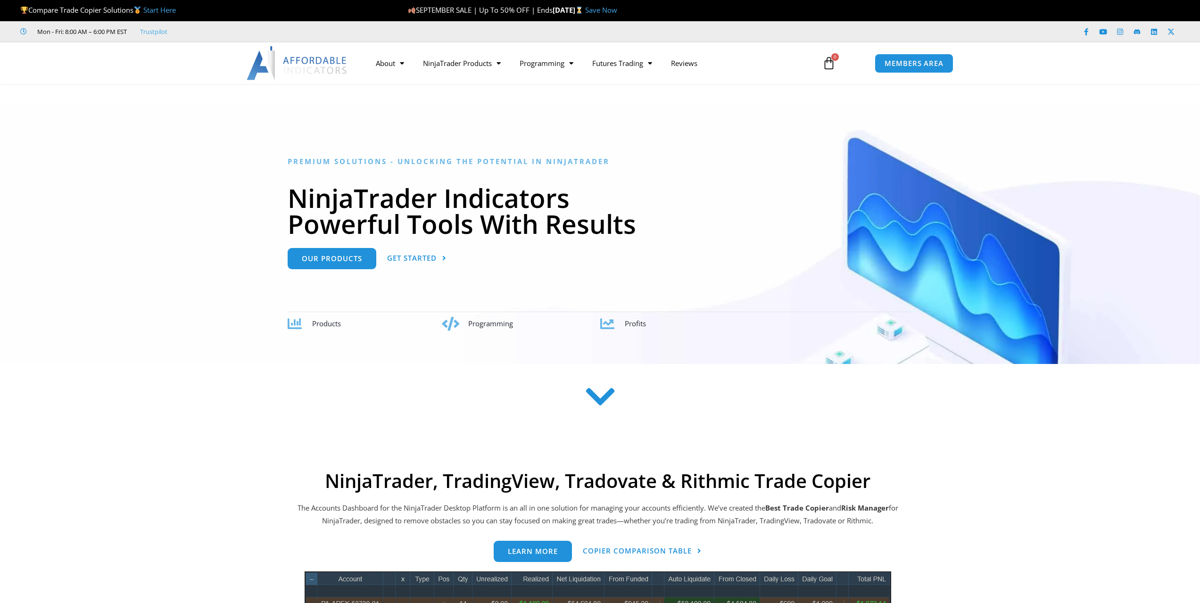  I want to click on strong: Risk Manager, so click(864, 508).